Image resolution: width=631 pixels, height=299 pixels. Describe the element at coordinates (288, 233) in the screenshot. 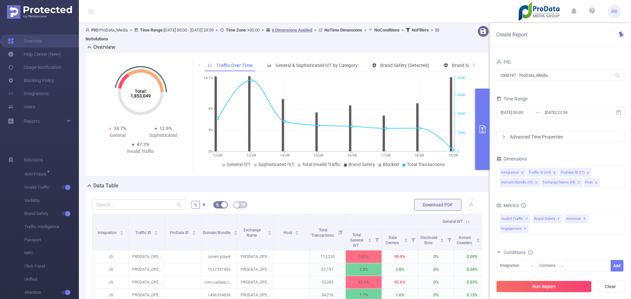

I see `span: Host` at that location.